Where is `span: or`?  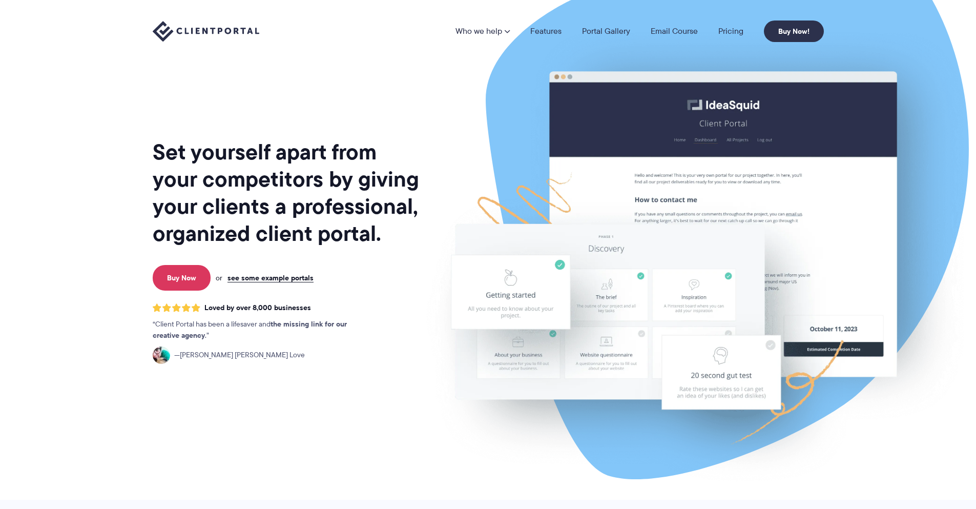 span: or is located at coordinates (219, 278).